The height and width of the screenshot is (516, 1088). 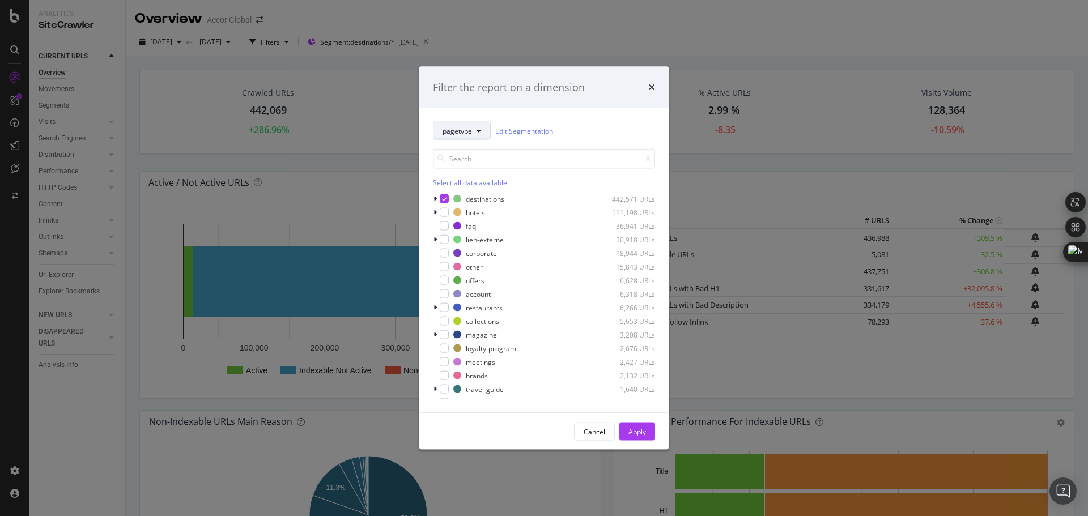 I want to click on input: Search, so click(x=544, y=159).